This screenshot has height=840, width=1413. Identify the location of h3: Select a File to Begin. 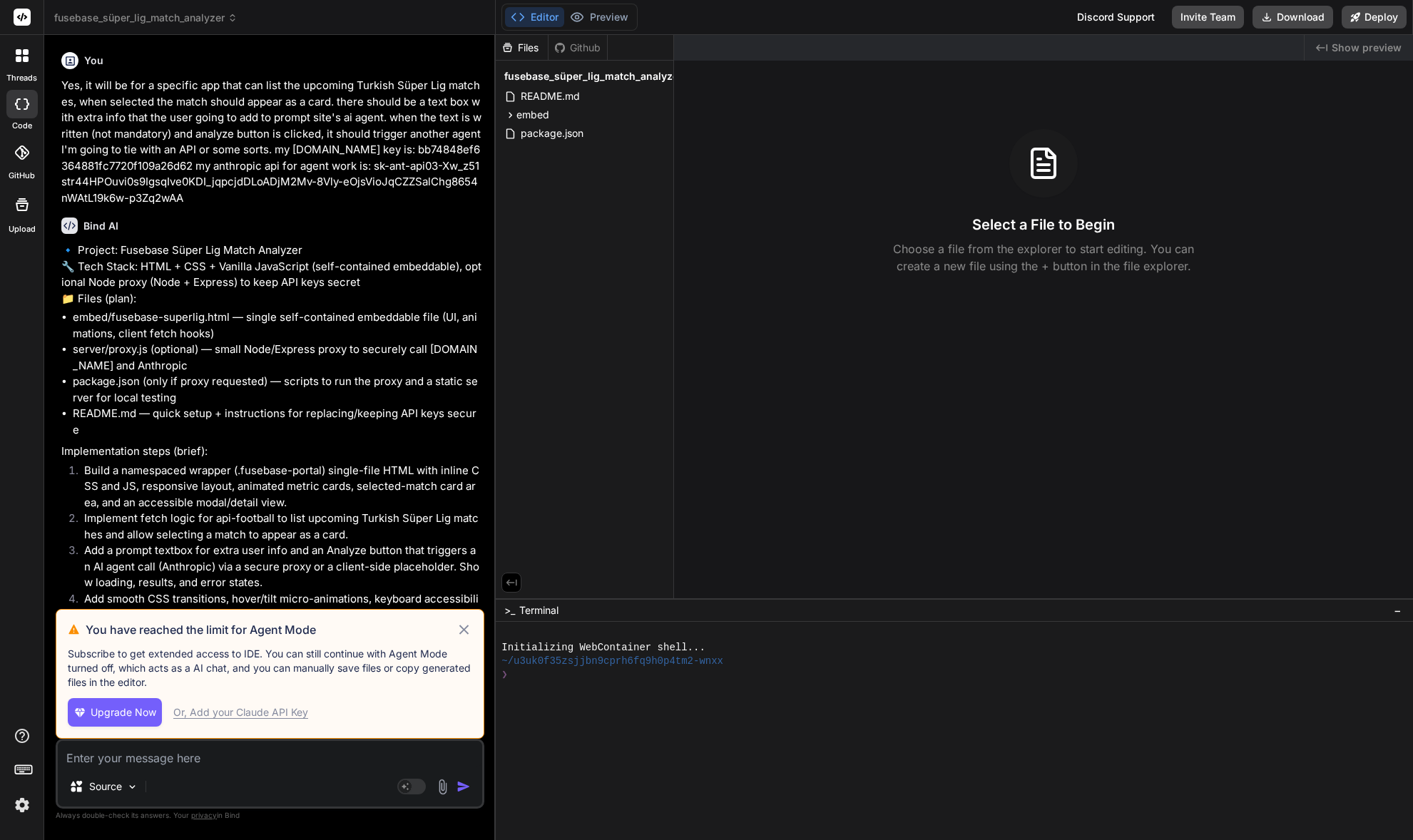
(1044, 224).